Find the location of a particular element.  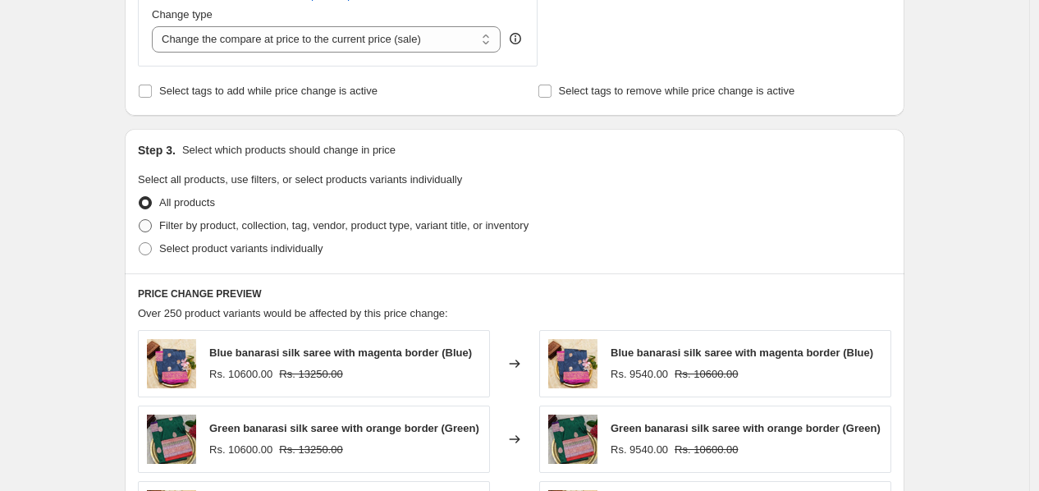

span: Change type is located at coordinates (182, 14).